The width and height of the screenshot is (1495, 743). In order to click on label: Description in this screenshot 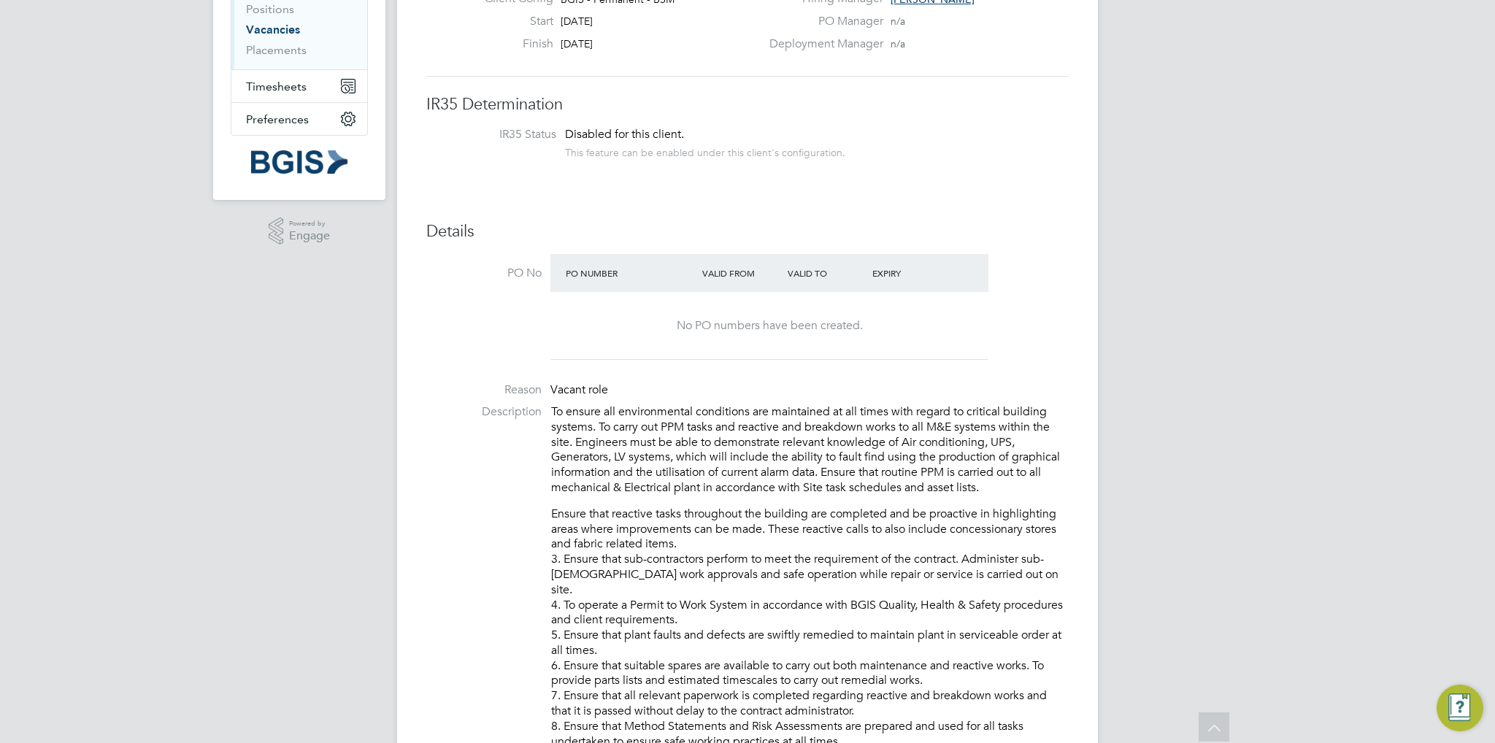, I will do `click(484, 412)`.